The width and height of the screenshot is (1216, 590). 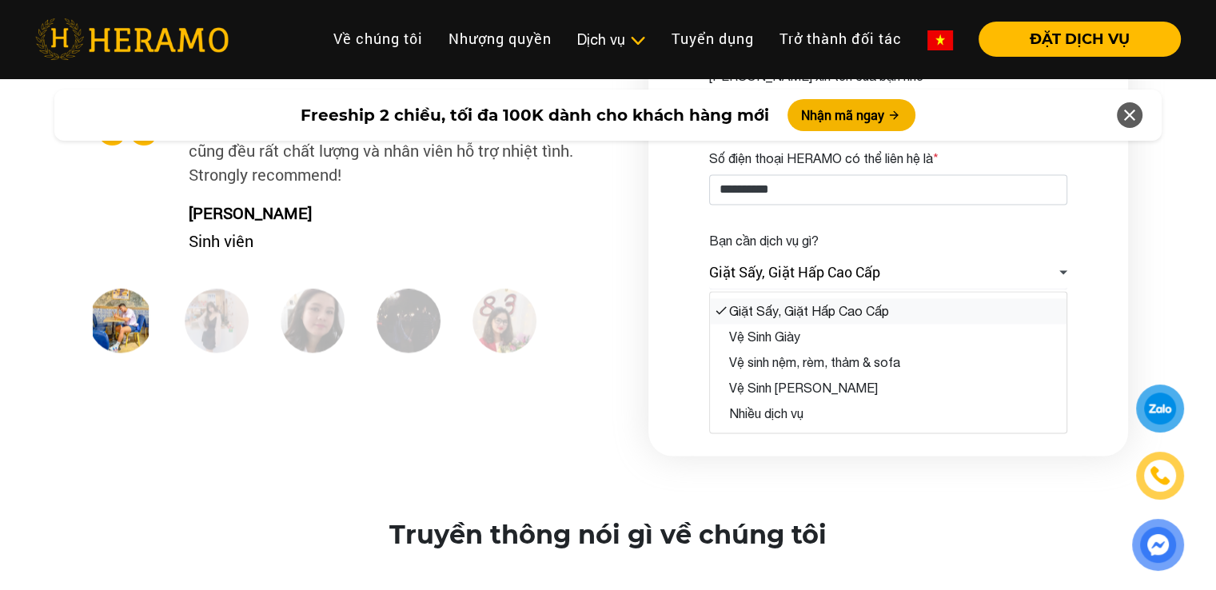 What do you see at coordinates (712, 38) in the screenshot?
I see `a: Tuyển dụng` at bounding box center [712, 38].